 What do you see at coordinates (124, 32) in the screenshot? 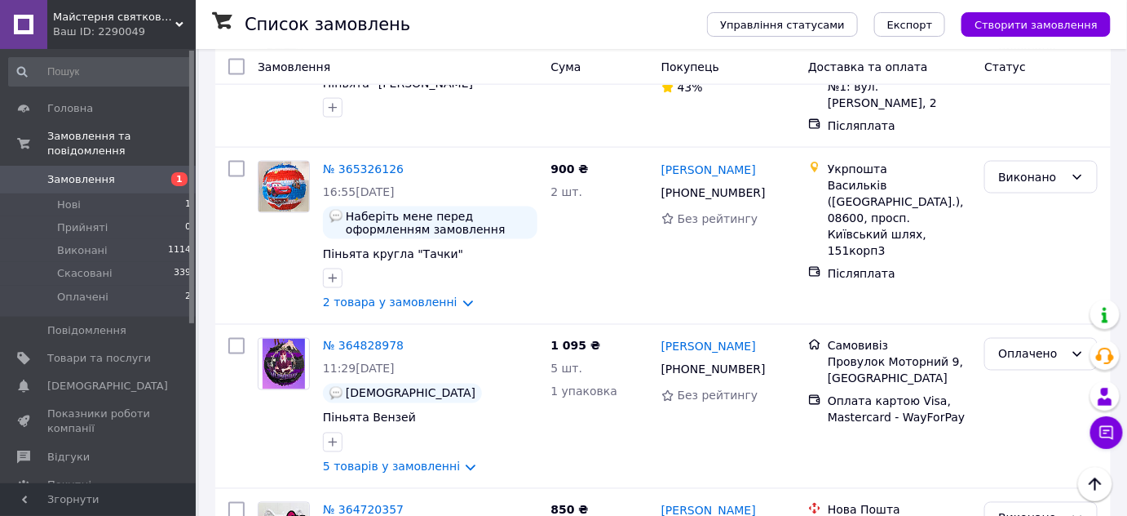
I see `div: Ваш ID: 2290049` at bounding box center [124, 32].